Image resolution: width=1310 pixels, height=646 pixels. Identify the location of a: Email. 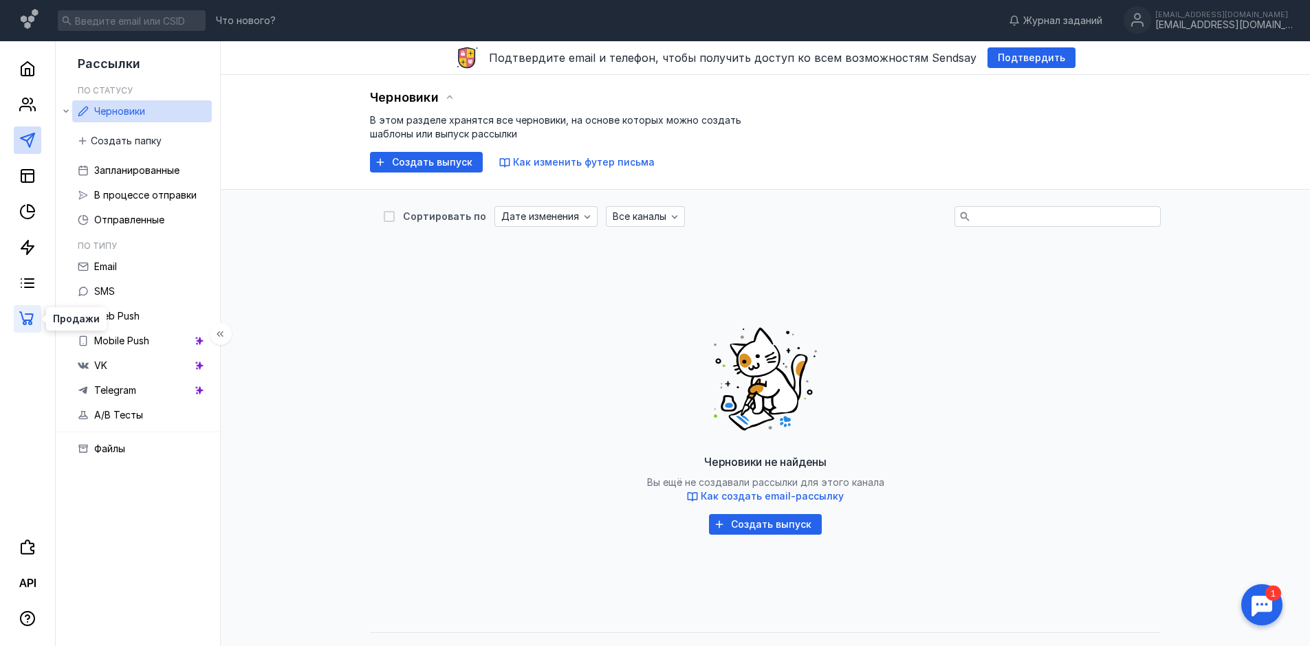
(142, 267).